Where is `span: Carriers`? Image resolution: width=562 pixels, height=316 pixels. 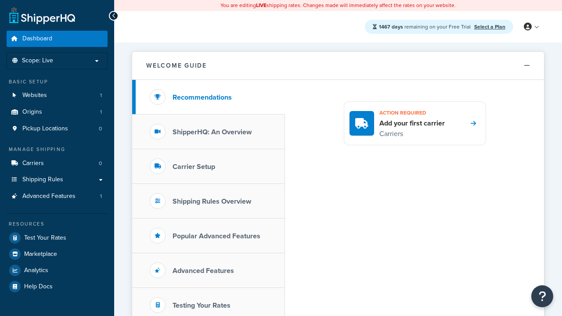
span: Carriers is located at coordinates (33, 163).